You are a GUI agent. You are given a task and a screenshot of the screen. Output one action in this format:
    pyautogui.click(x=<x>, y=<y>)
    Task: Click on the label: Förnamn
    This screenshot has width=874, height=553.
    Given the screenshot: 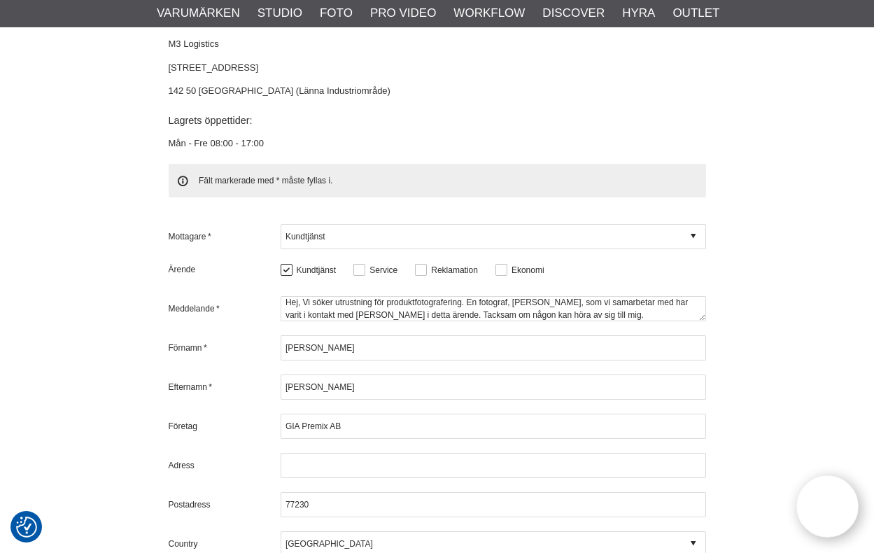 What is the action you would take?
    pyautogui.click(x=225, y=348)
    